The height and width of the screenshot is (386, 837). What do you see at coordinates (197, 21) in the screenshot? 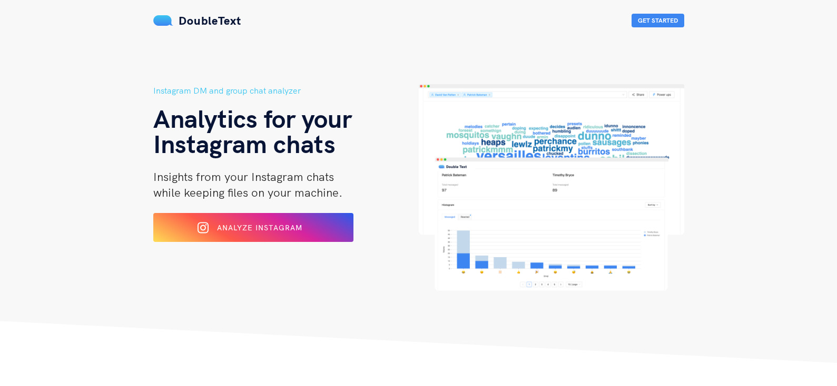
I see `a: DoubleText` at bounding box center [197, 21].